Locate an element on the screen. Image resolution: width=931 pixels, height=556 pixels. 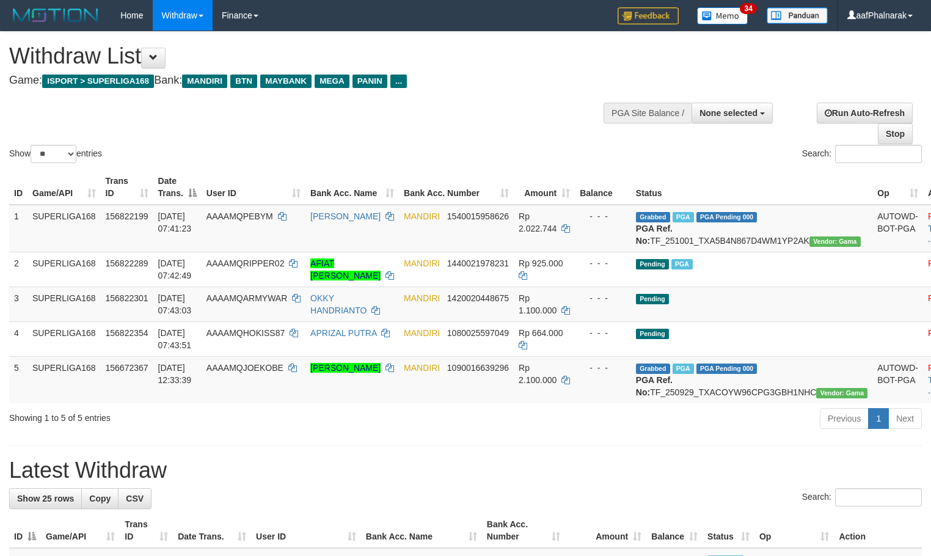
a: Show 25 rows is located at coordinates (45, 499).